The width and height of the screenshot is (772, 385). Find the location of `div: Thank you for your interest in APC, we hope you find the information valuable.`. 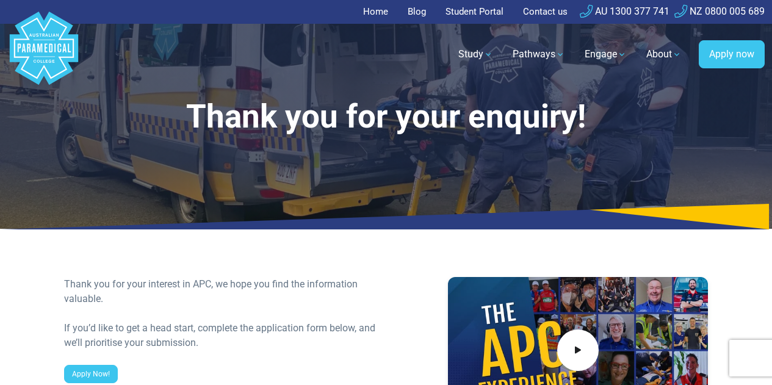

div: Thank you for your interest in APC, we hope you find the information valuable. is located at coordinates (221, 292).